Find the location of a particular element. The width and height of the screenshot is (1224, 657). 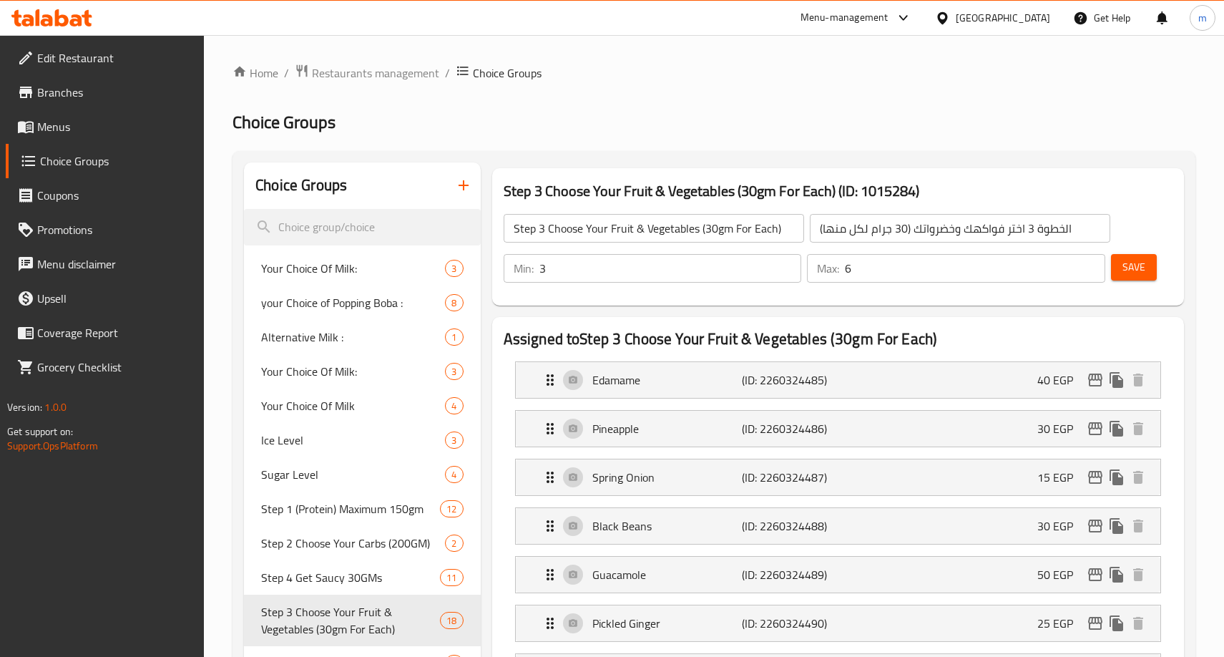

p: (ID: 2260324490) is located at coordinates (791, 623).